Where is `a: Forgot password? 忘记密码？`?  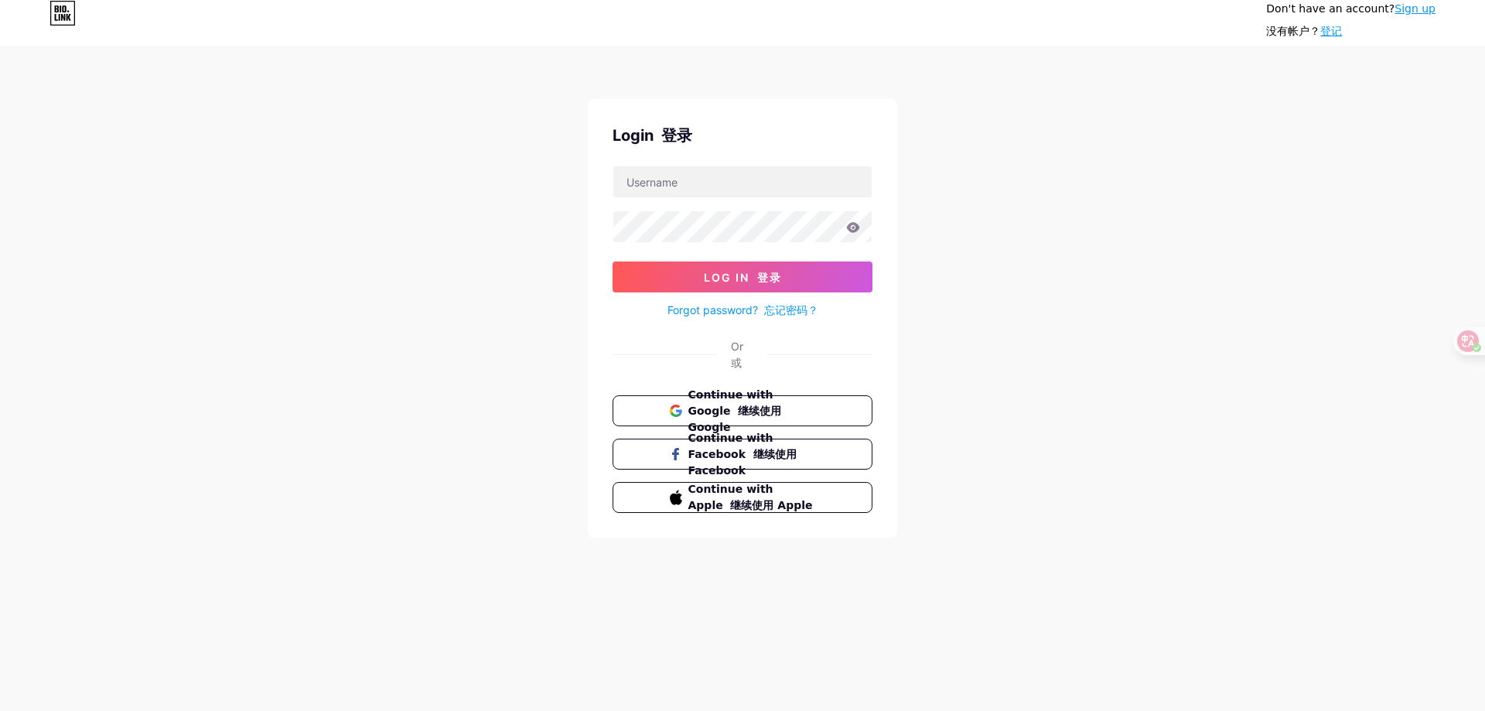 a: Forgot password? 忘记密码？ is located at coordinates (742, 309).